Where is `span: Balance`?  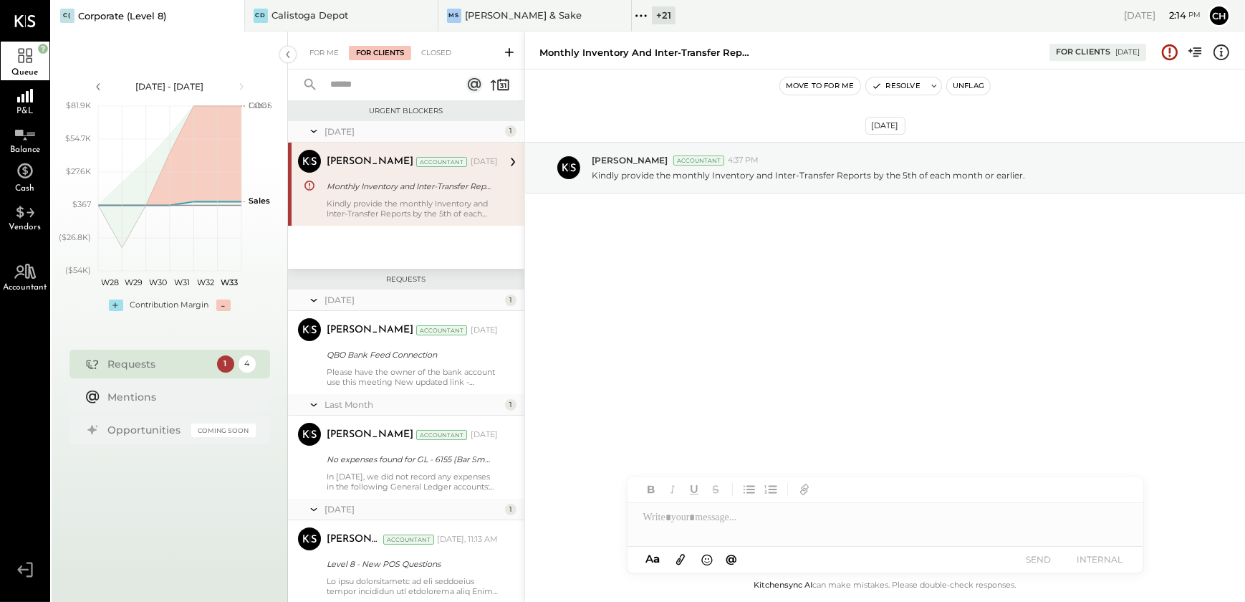 span: Balance is located at coordinates (25, 150).